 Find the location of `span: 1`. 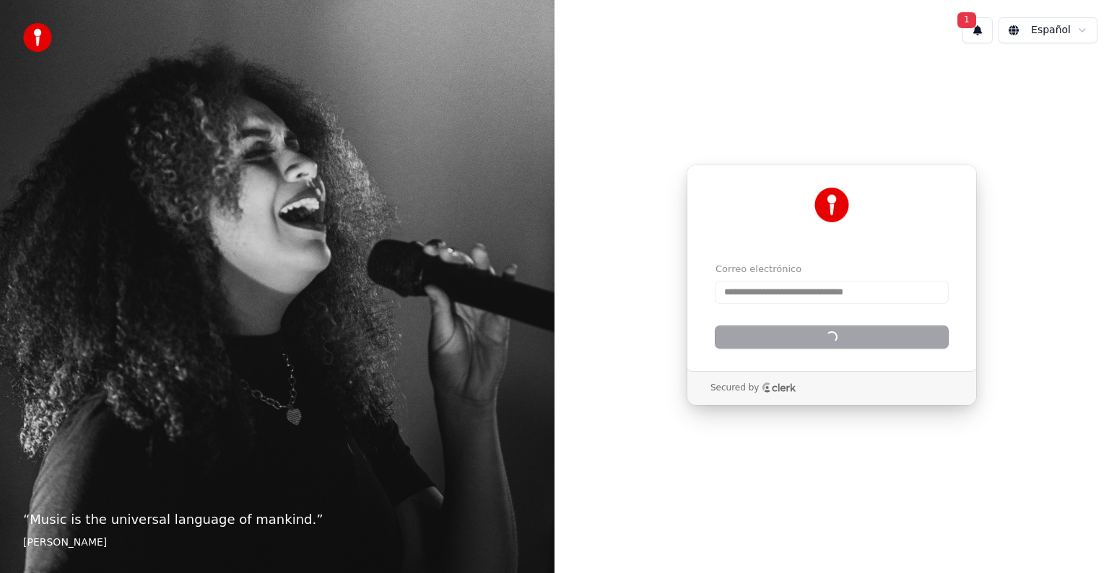

span: 1 is located at coordinates (967, 20).